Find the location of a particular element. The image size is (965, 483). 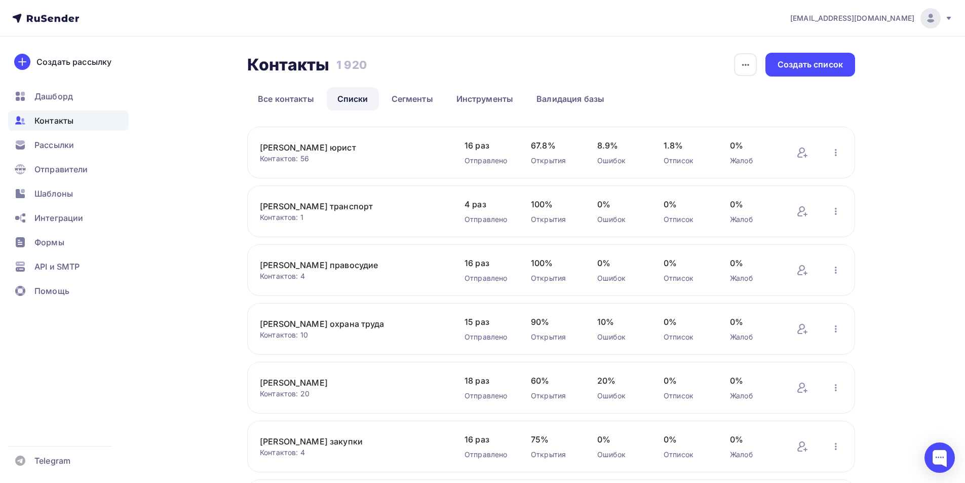

span: Отправители is located at coordinates (61, 169).